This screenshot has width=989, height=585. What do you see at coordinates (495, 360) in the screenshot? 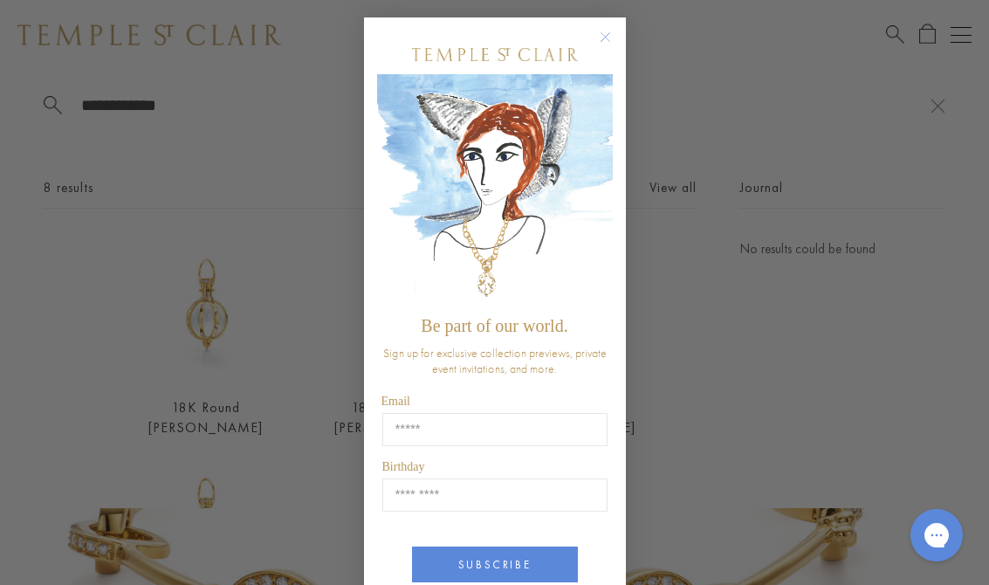
I see `span: Sign up for exclusive collection previews, private event invitations, and more.` at bounding box center [495, 360].